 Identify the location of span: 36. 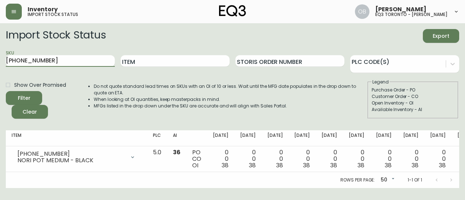
(176, 152).